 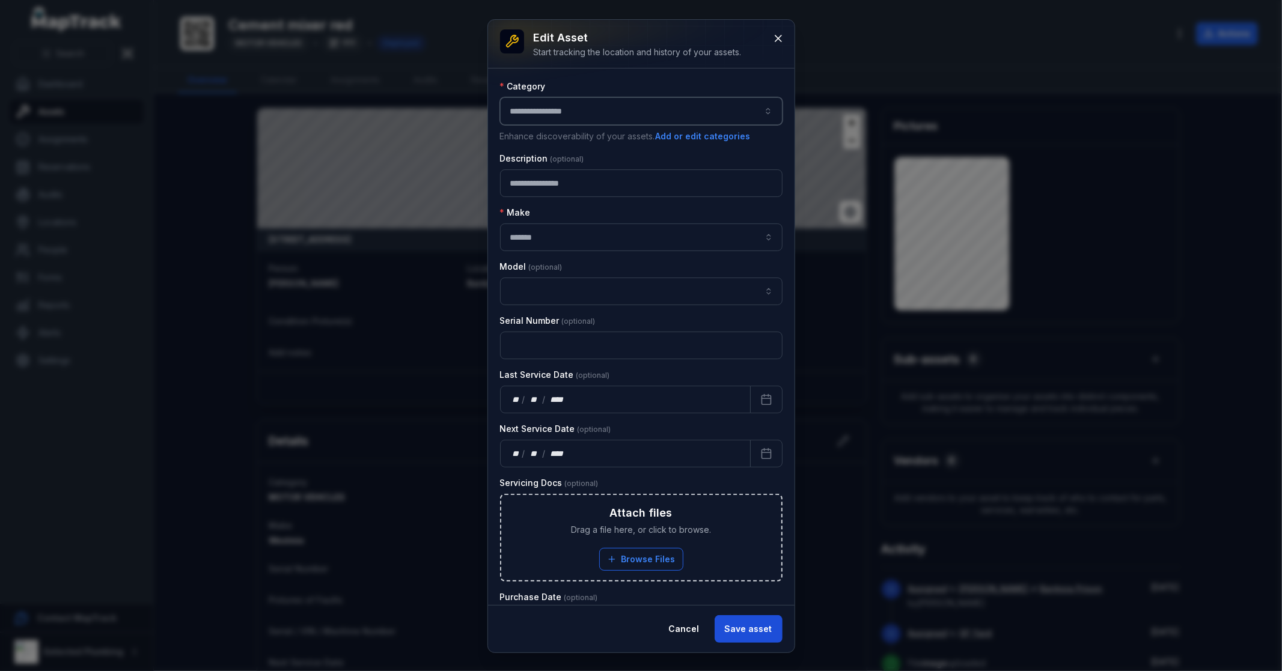 I want to click on p: Enhance discoverability of your assets., so click(x=641, y=136).